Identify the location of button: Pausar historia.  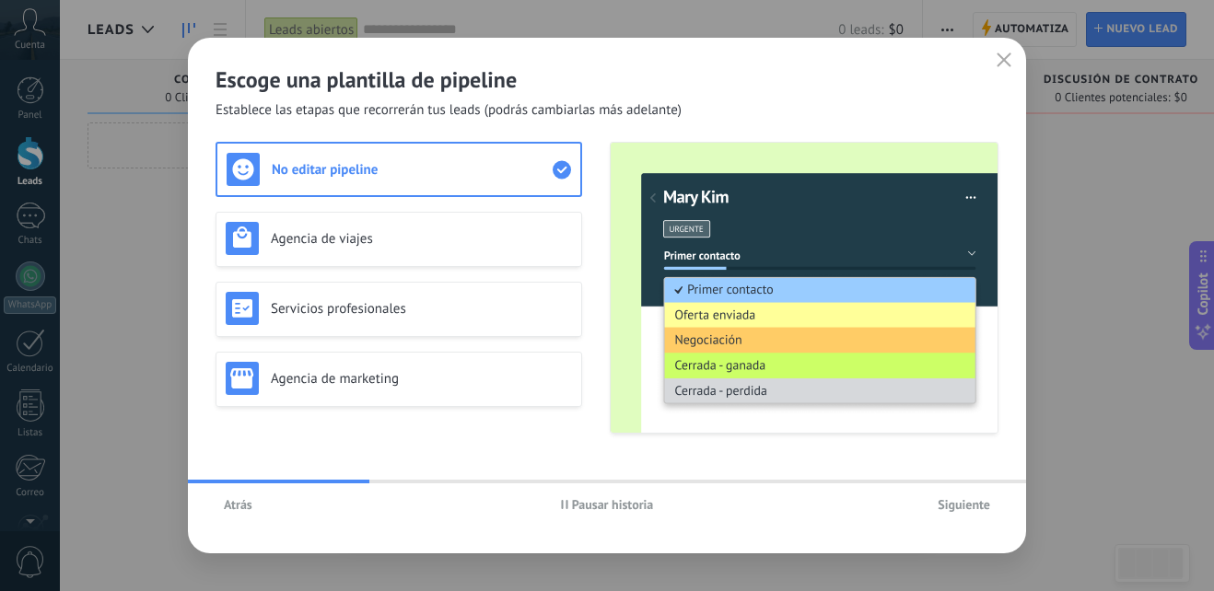
(607, 505).